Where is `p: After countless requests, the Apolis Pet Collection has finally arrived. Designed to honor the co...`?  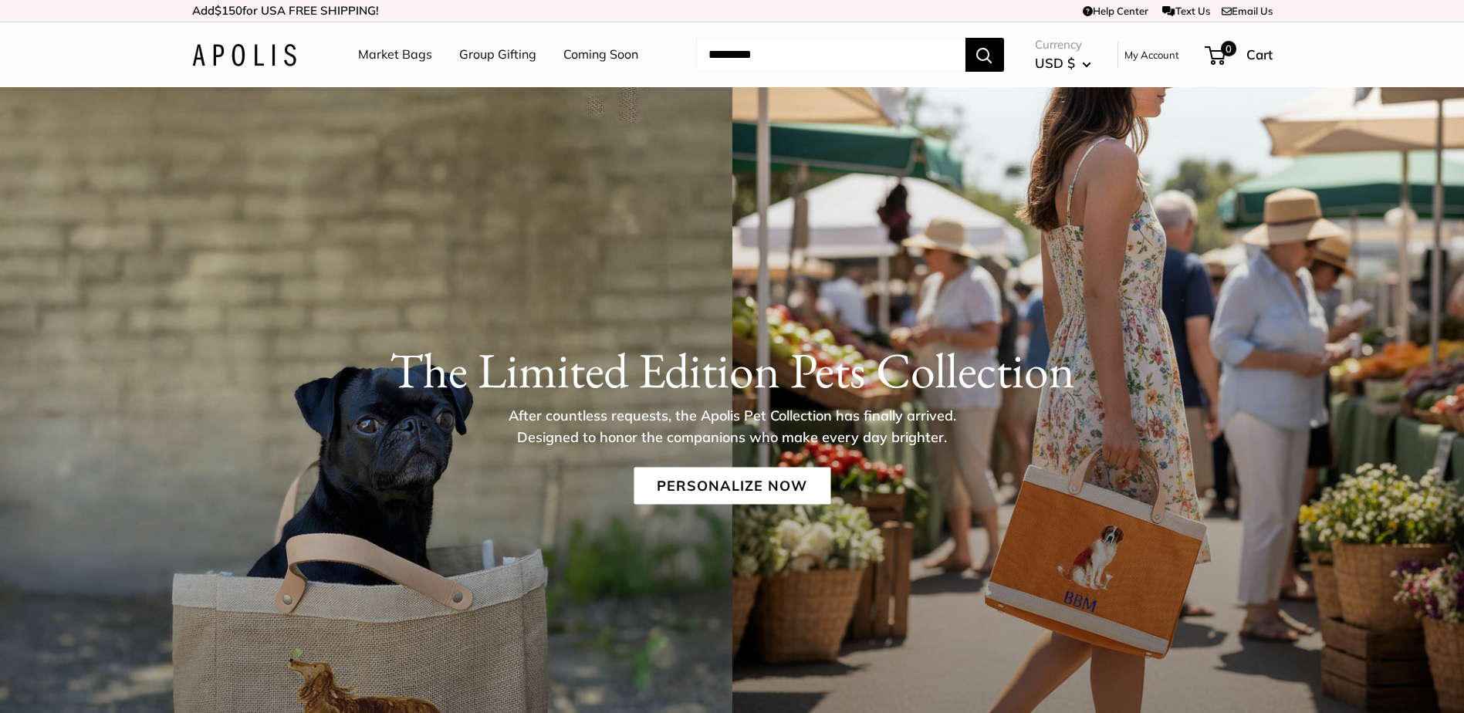
p: After countless requests, the Apolis Pet Collection has finally arrived. Designed to honor the co... is located at coordinates (732, 426).